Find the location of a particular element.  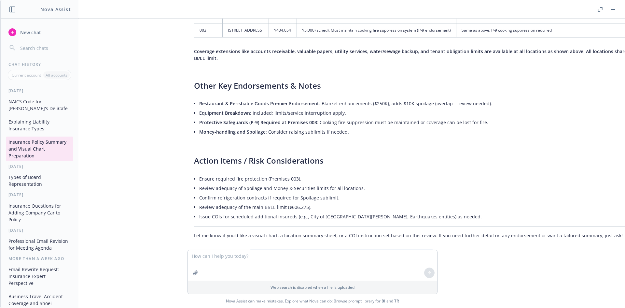

p: Web search is disabled when a file is uploaded is located at coordinates (312, 287).